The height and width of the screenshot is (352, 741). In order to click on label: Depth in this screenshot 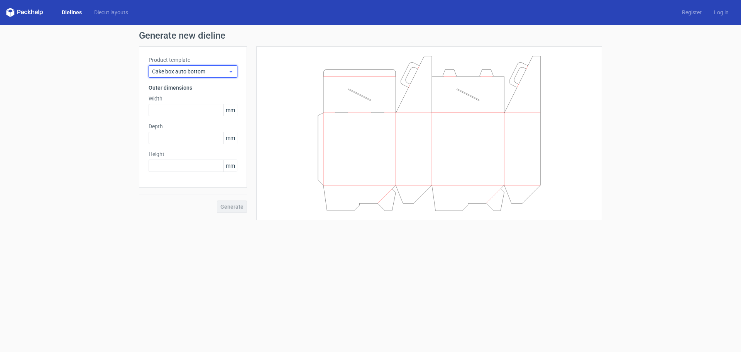, I will do `click(193, 126)`.